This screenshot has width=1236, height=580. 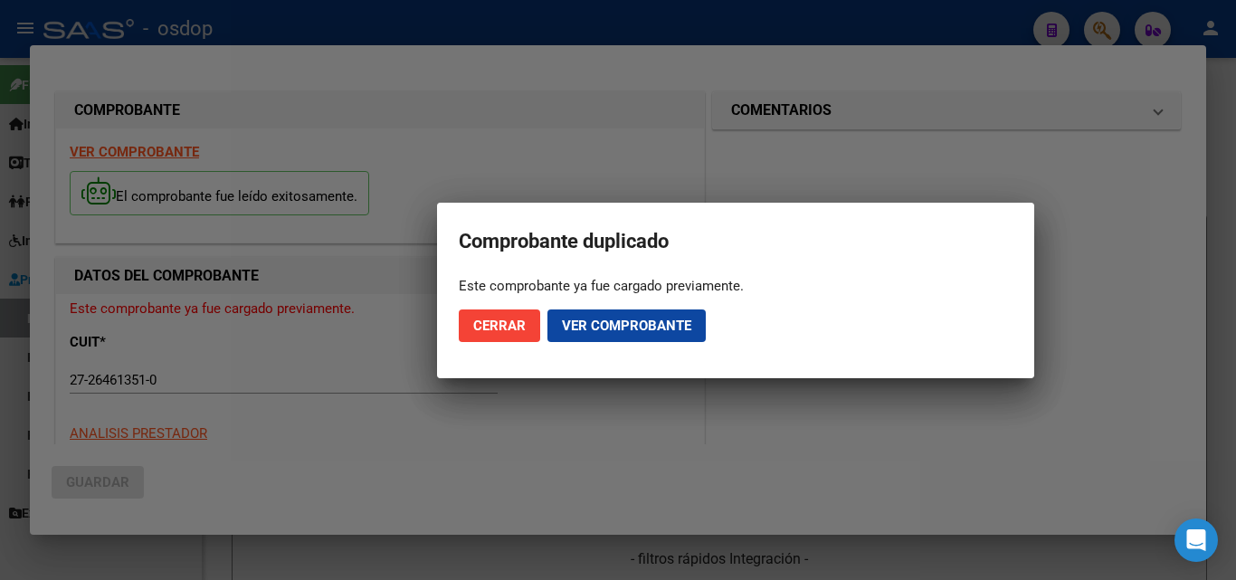 What do you see at coordinates (626, 326) in the screenshot?
I see `span: Ver comprobante` at bounding box center [626, 326].